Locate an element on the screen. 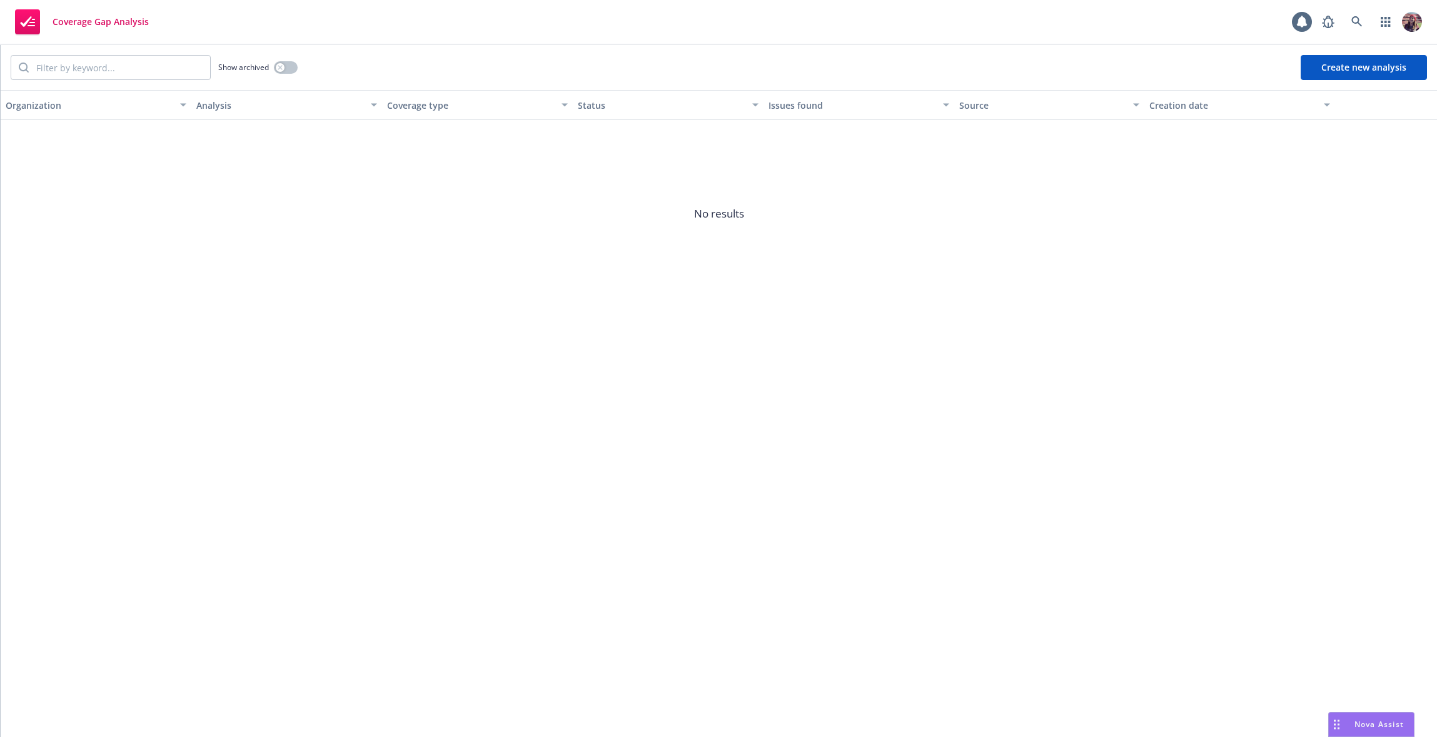 The image size is (1437, 737). img: photo is located at coordinates (1412, 22).